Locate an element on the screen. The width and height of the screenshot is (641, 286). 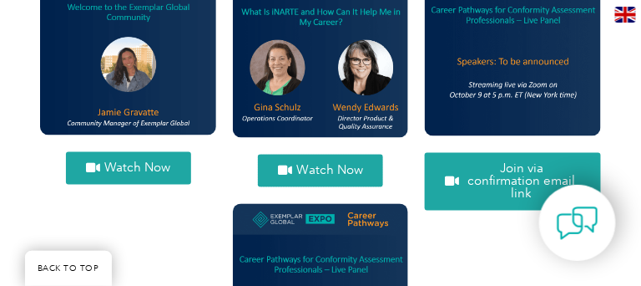
a: Join via confirmation email link is located at coordinates (513, 181).